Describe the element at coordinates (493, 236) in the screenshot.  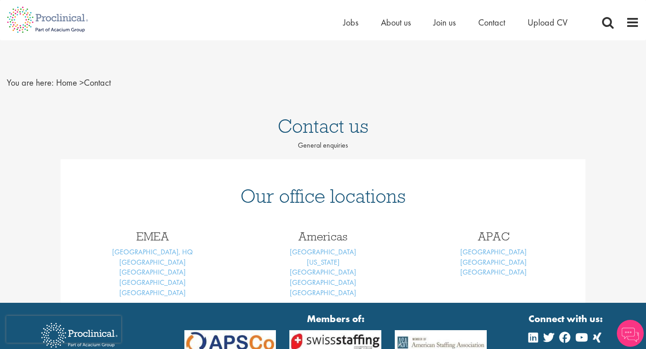
I see `h3: APAC` at that location.